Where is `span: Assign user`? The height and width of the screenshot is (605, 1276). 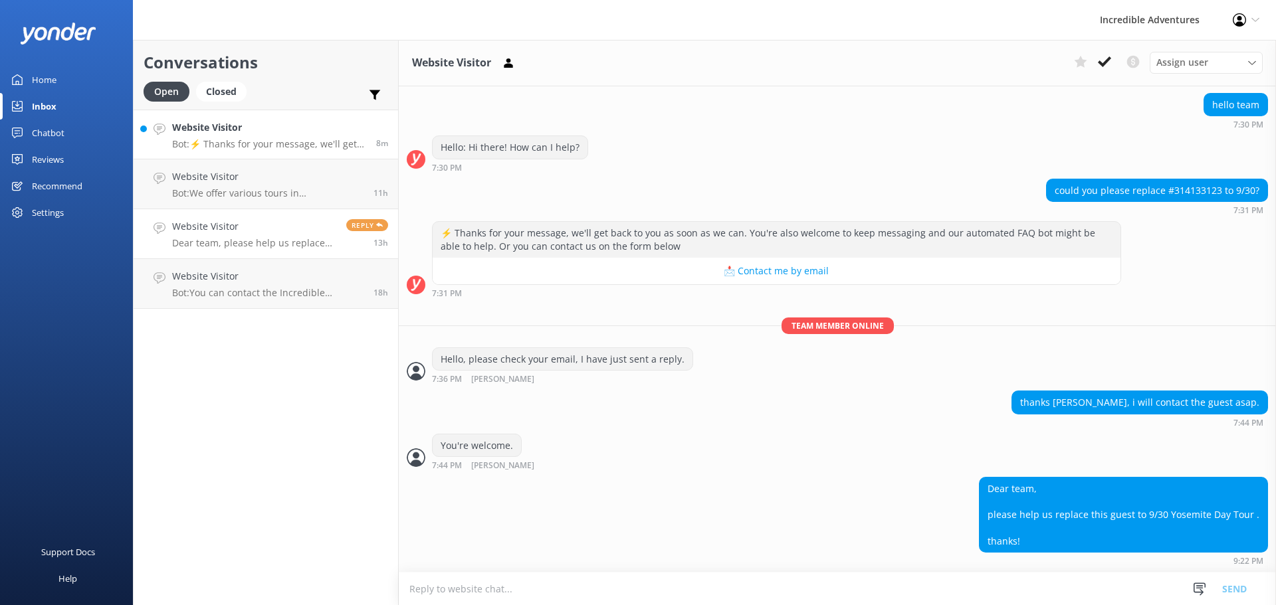 span: Assign user is located at coordinates (1182, 62).